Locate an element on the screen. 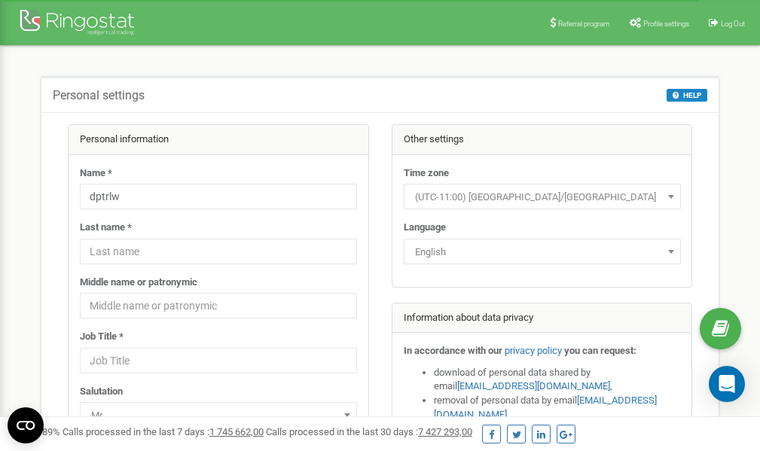  strong: you can request: is located at coordinates (601, 350).